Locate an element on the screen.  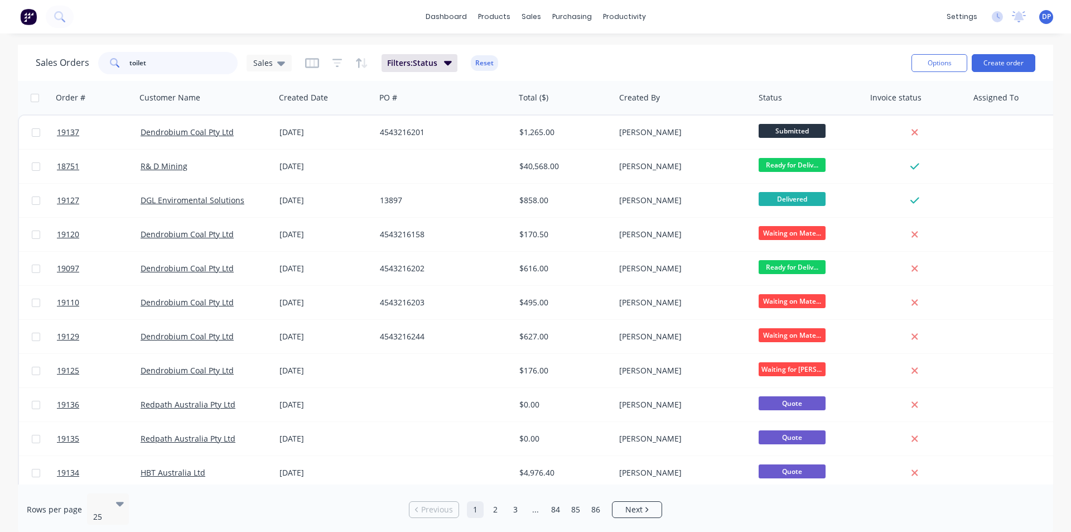
div: 4543216202 is located at coordinates (442, 268).